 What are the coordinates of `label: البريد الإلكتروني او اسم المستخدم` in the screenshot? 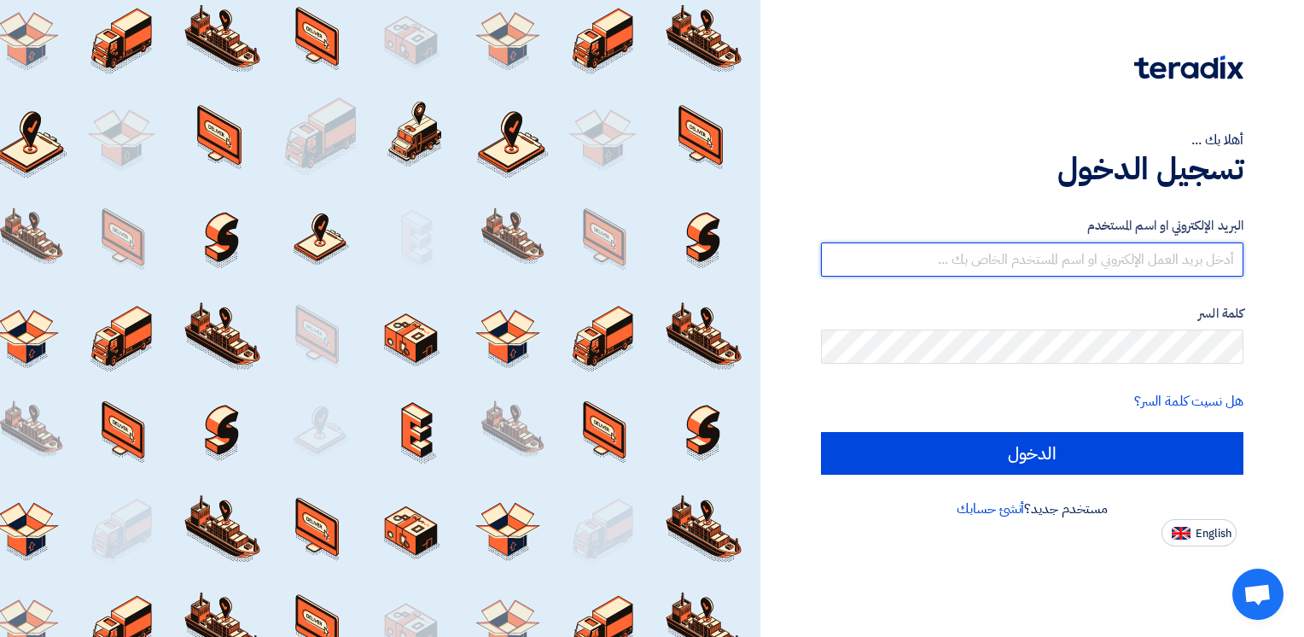 It's located at (1032, 225).